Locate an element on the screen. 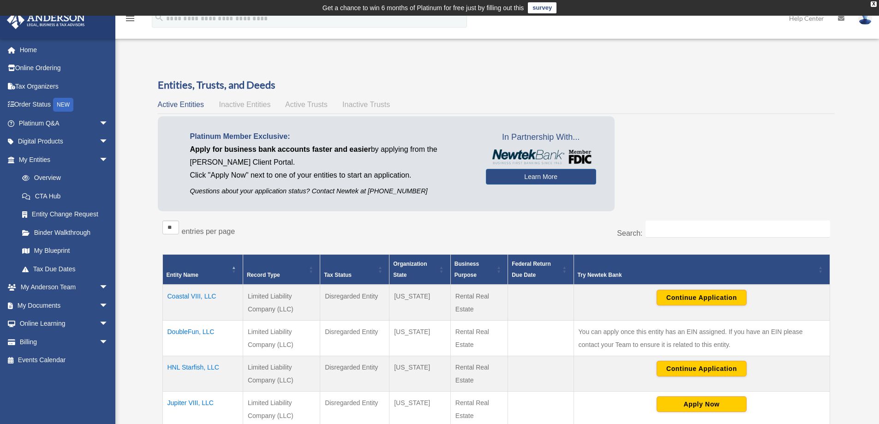  th: Organization State: Activate to sort is located at coordinates (420, 270).